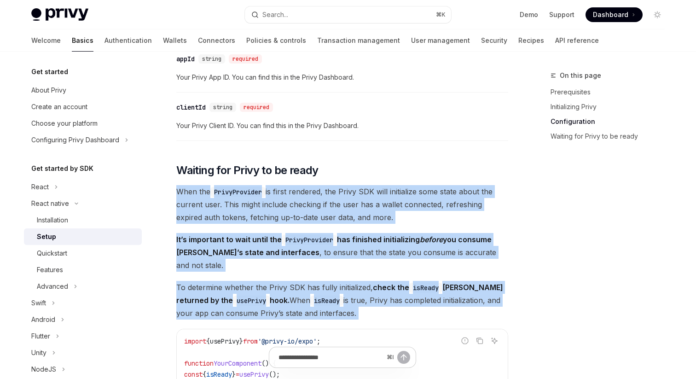  I want to click on a: Installation, so click(83, 220).